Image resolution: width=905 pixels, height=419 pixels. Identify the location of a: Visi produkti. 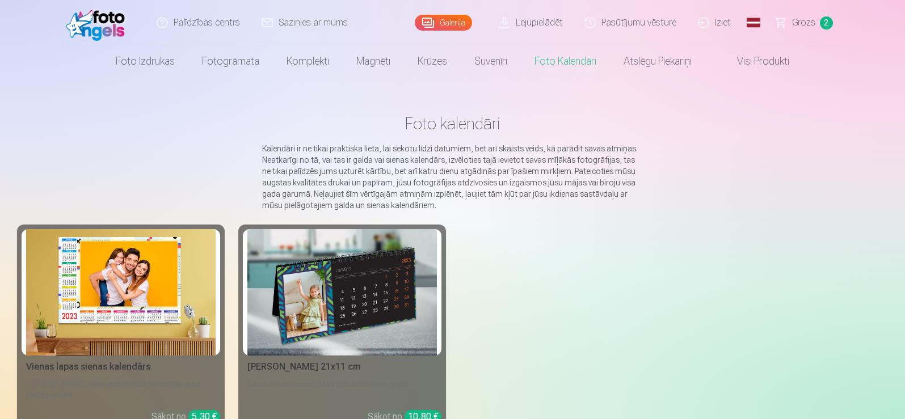
(754, 61).